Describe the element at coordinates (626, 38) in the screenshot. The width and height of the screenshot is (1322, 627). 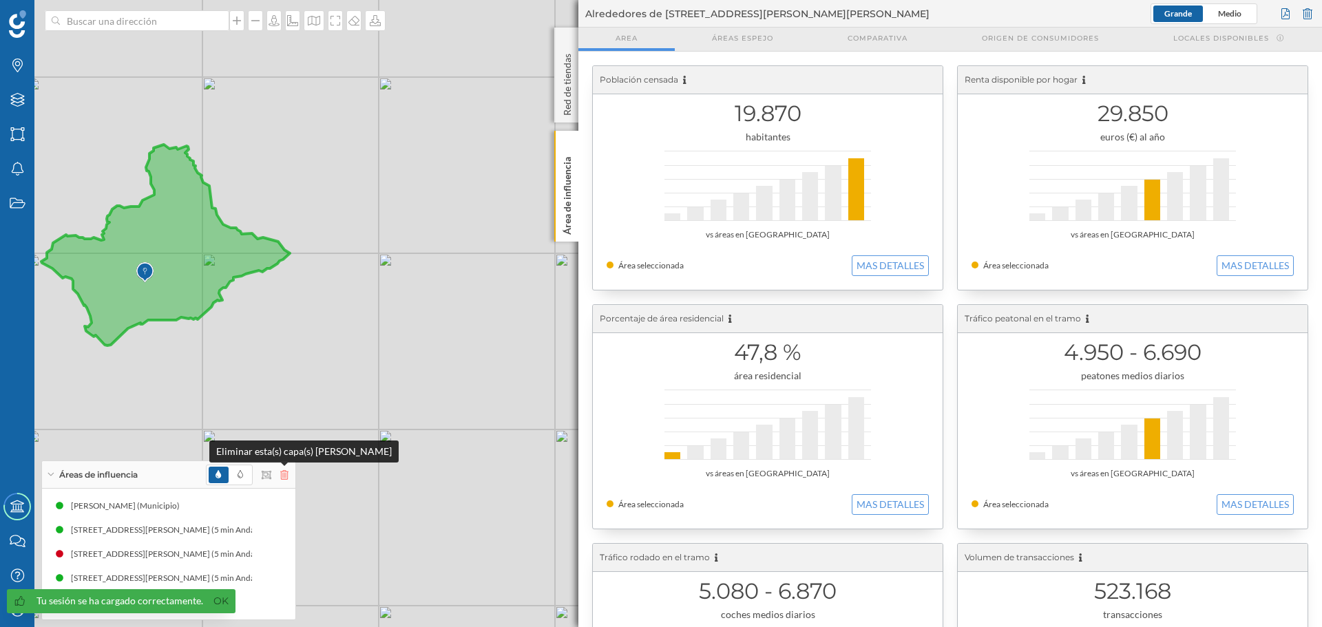
I see `span: Area` at that location.